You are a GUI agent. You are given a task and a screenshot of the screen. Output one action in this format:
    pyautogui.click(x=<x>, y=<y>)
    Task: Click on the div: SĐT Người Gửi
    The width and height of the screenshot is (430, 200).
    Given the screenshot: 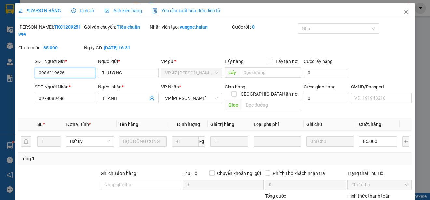 What is the action you would take?
    pyautogui.click(x=65, y=62)
    